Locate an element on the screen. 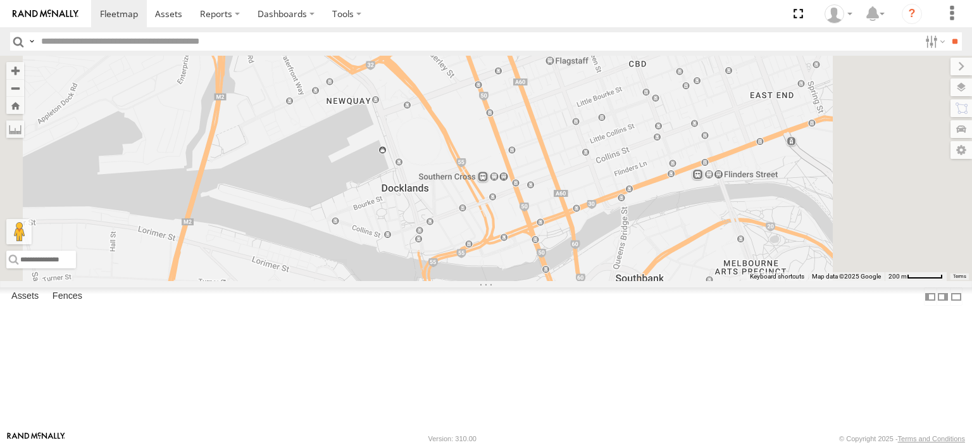 Image resolution: width=972 pixels, height=445 pixels. label: Hide Summary Table is located at coordinates (956, 296).